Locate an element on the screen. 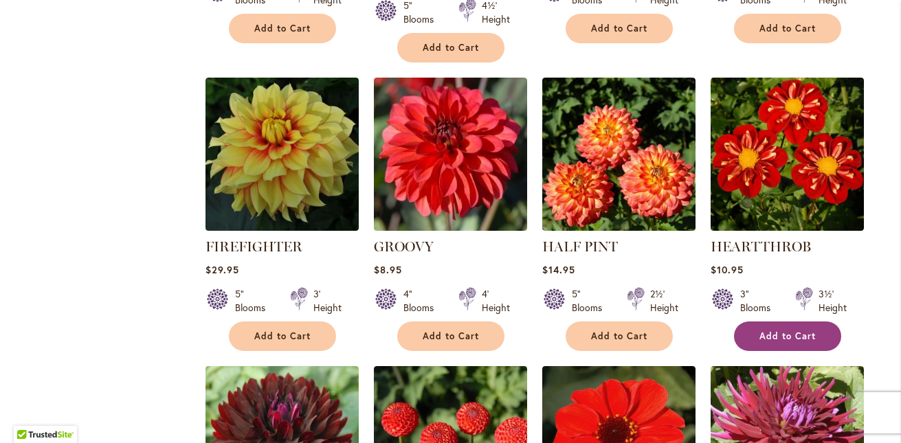 The height and width of the screenshot is (443, 901). span: $8.95 is located at coordinates (387, 269).